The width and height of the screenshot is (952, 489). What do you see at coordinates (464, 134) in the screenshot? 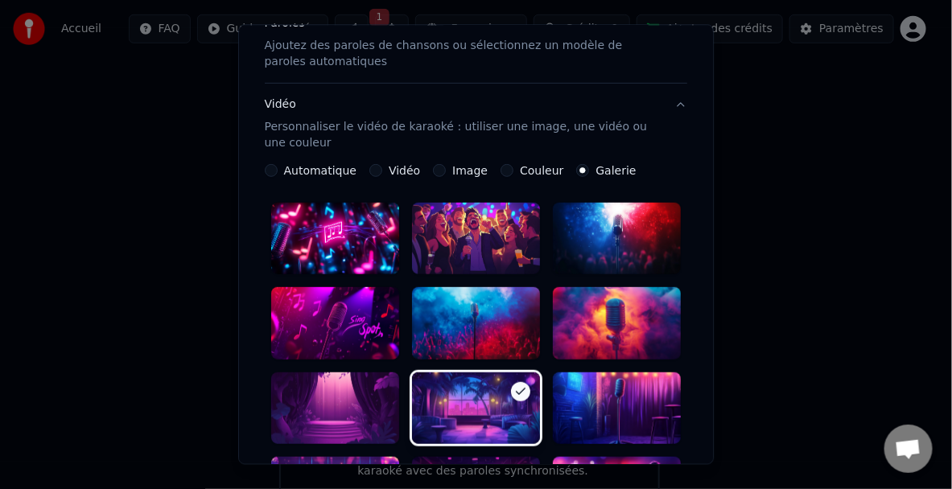
I see `p: Personnaliser le vidéo de karaoké : utiliser une image, une vidéo ou une couleur` at bounding box center [464, 134].